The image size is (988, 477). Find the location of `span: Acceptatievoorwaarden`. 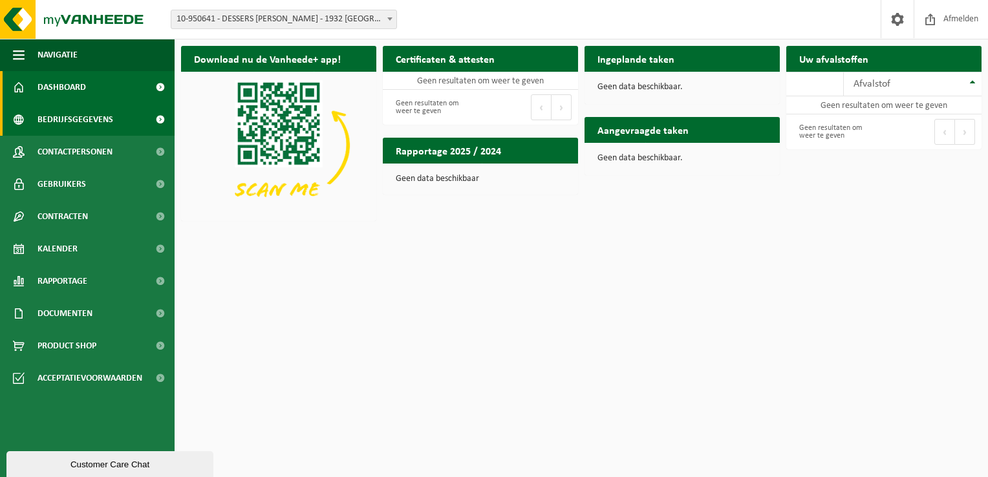

span: Acceptatievoorwaarden is located at coordinates (90, 378).